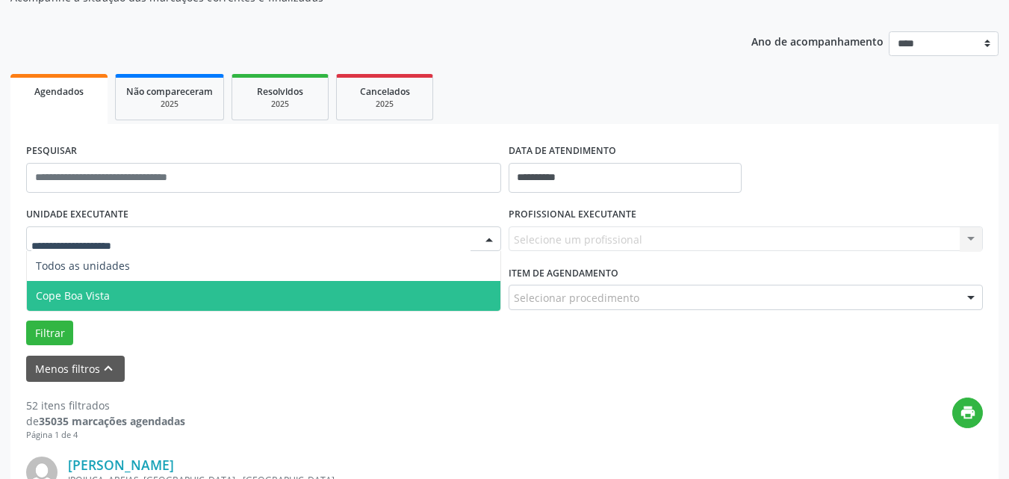  I want to click on span: Agendados, so click(59, 91).